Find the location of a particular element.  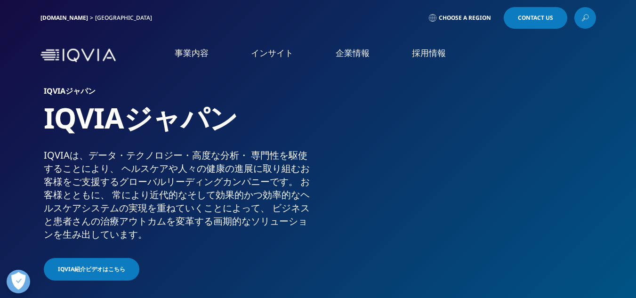

h1: IQVIAジャパン is located at coordinates (179, 124).